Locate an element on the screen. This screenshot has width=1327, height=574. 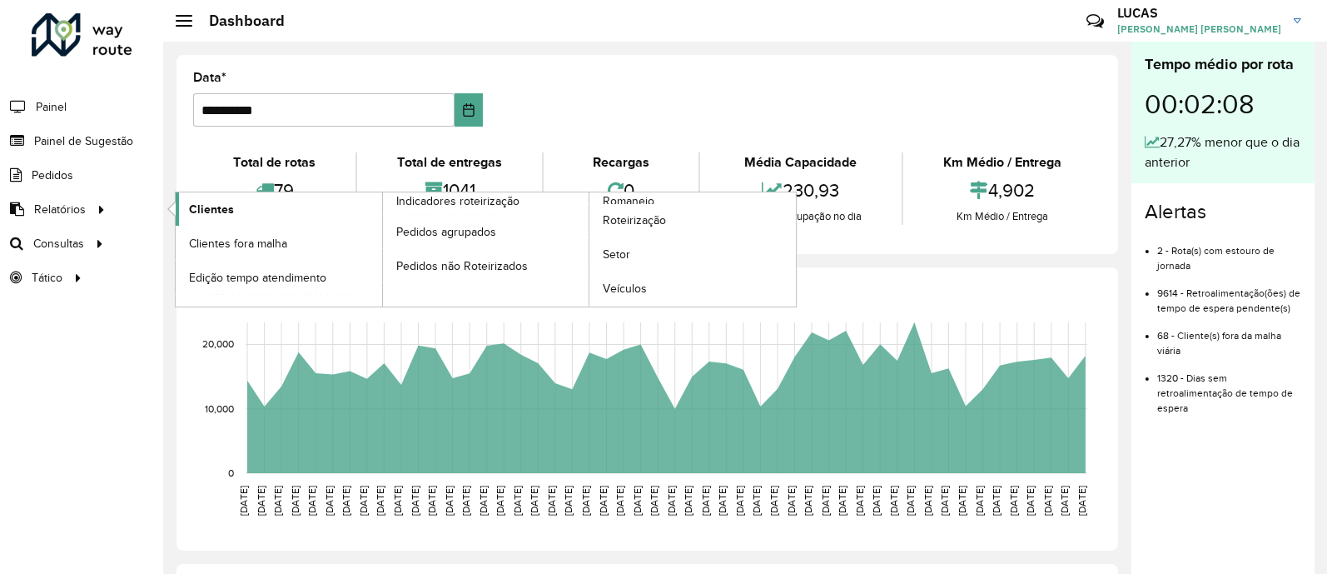
div: 4,902 is located at coordinates (1002, 190).